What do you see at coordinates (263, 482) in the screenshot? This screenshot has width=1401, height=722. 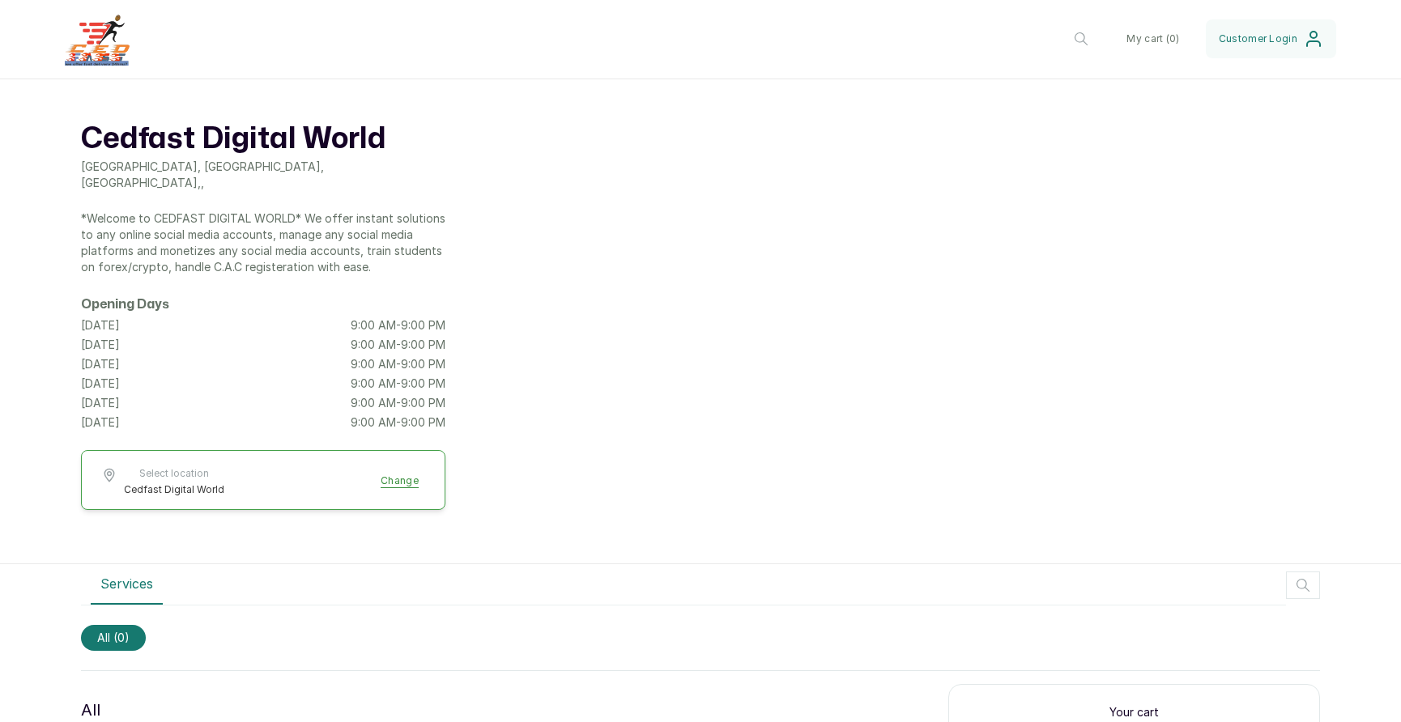 I see `button: Select locationCedfast Digital WorldChange` at bounding box center [263, 482].